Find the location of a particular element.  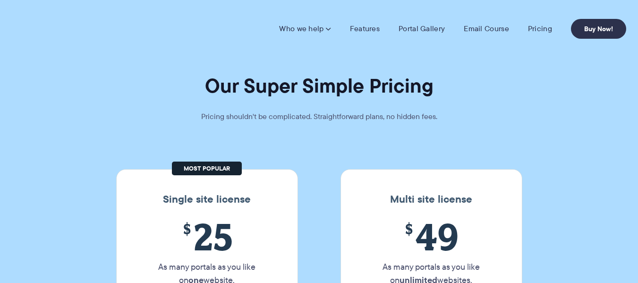

span: 25 is located at coordinates (207, 236).